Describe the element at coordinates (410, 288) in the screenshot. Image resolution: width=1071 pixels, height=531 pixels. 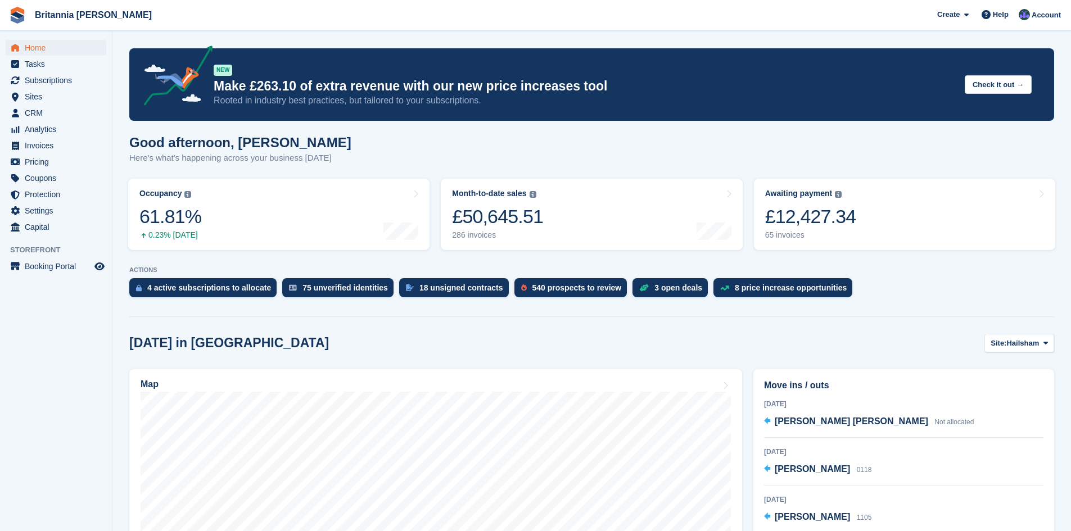
I see `img: contract_signature_icon-13c848040528278c33f63329250d36e43548de30e8caae1d1a13099fd9432cc5.svg` at that location.